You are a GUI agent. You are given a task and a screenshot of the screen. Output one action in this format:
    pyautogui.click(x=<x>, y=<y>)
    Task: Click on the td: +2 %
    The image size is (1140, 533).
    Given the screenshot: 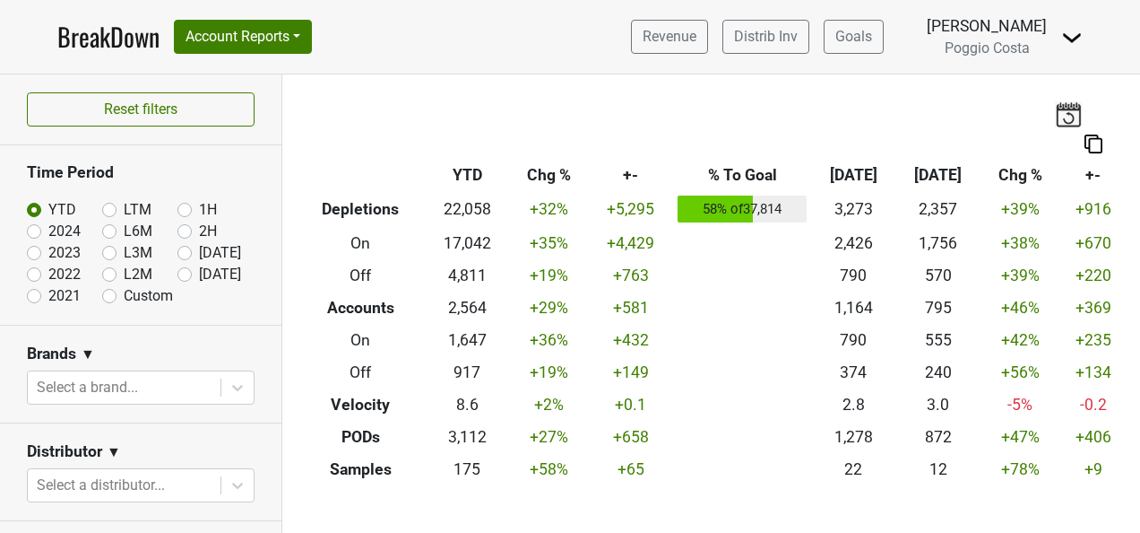 What is the action you would take?
    pyautogui.click(x=549, y=404)
    